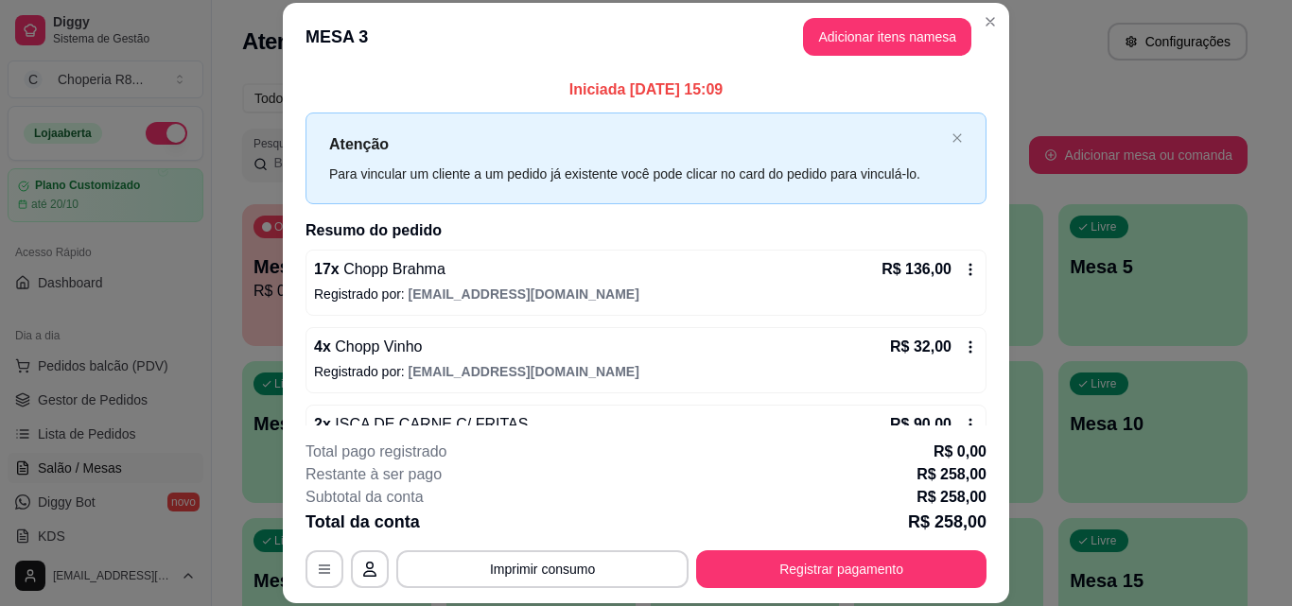 This screenshot has width=1292, height=606. What do you see at coordinates (364, 497) in the screenshot?
I see `p: Subtotal da conta` at bounding box center [364, 497].